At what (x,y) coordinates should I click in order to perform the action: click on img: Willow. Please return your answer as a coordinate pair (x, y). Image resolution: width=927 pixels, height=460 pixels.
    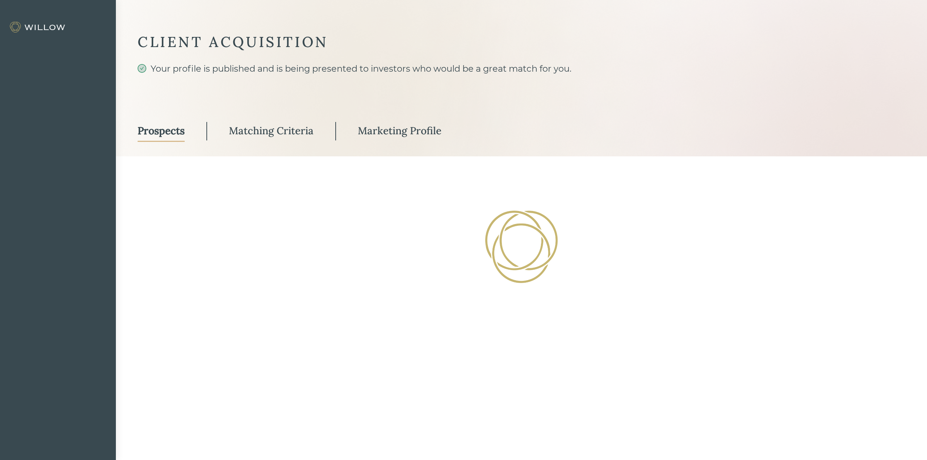
    Looking at the image, I should click on (38, 27).